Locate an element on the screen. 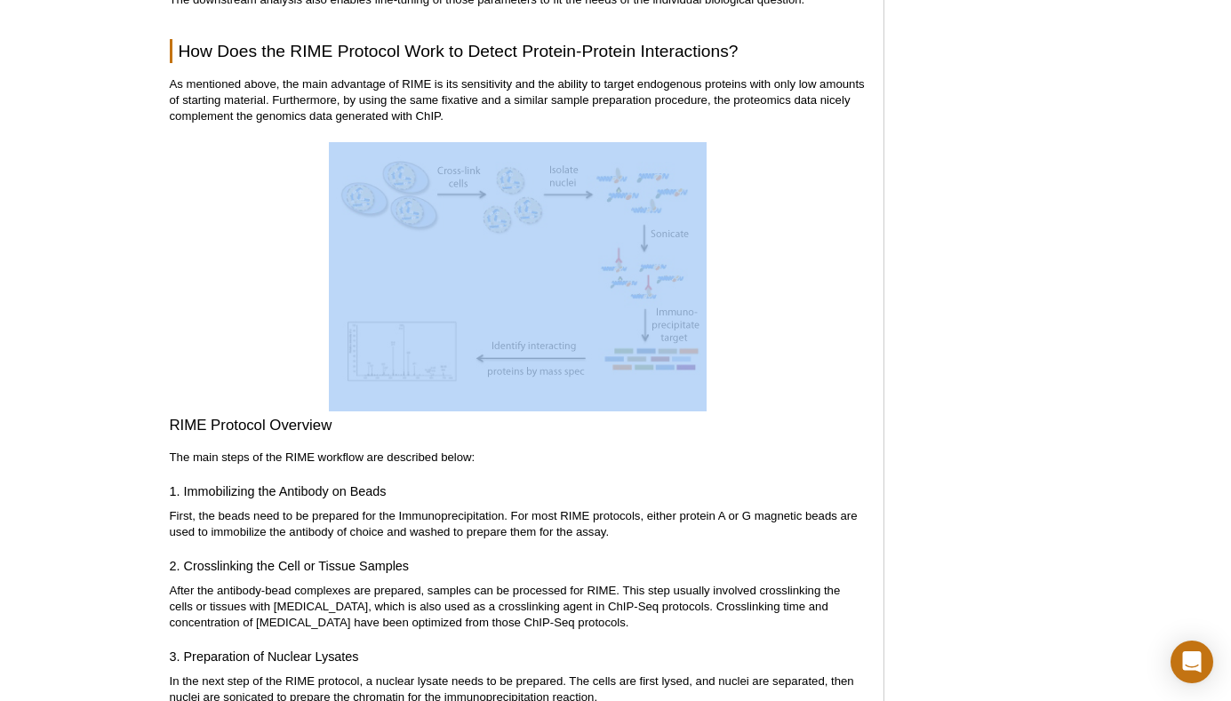 The height and width of the screenshot is (701, 1231). p: As mentioned above, the main advantage of RIME is its sensitivity and the ability to target endog... is located at coordinates (517, 100).